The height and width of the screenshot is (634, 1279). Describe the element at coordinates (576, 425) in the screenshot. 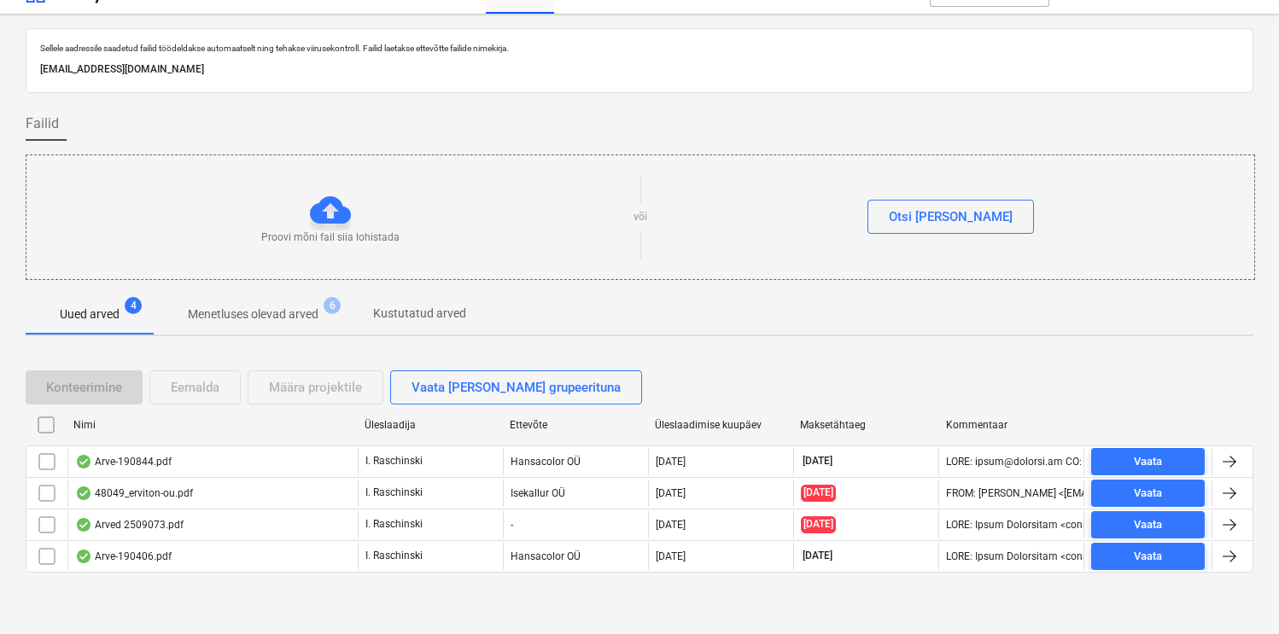

I see `div: Ettevõte` at that location.